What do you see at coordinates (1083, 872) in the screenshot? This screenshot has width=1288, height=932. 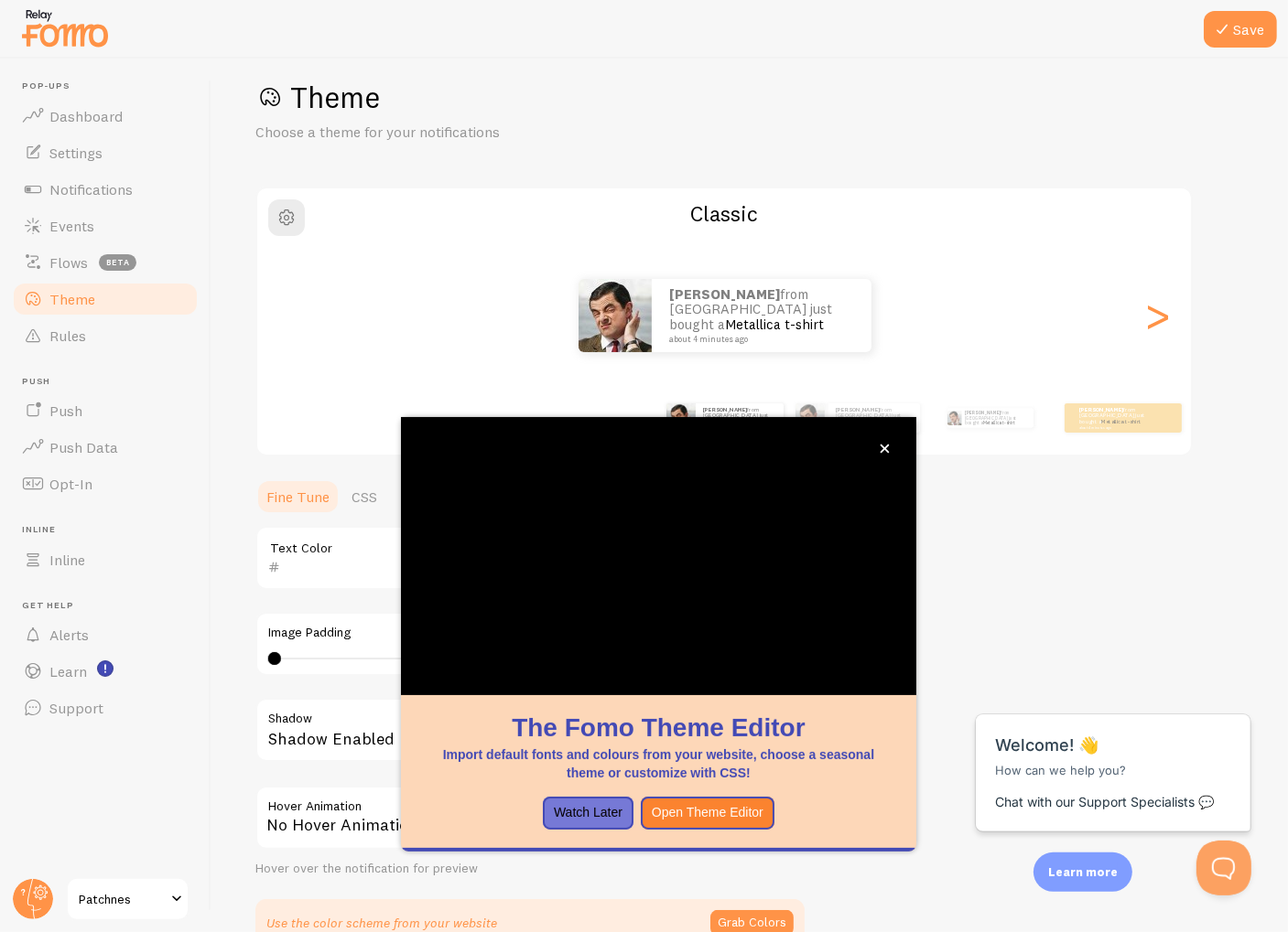 I see `div: Learn more` at bounding box center [1083, 872].